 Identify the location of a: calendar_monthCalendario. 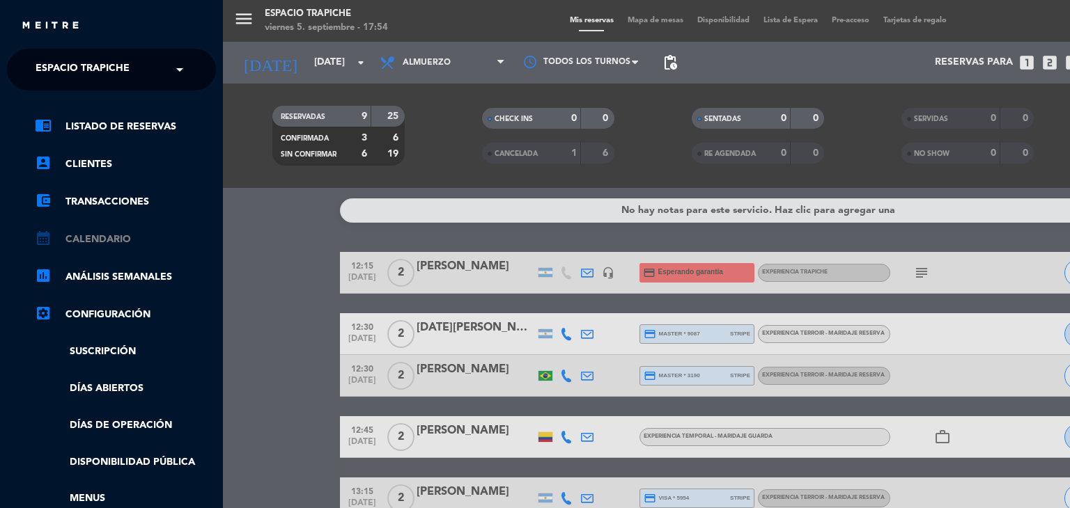
(125, 240).